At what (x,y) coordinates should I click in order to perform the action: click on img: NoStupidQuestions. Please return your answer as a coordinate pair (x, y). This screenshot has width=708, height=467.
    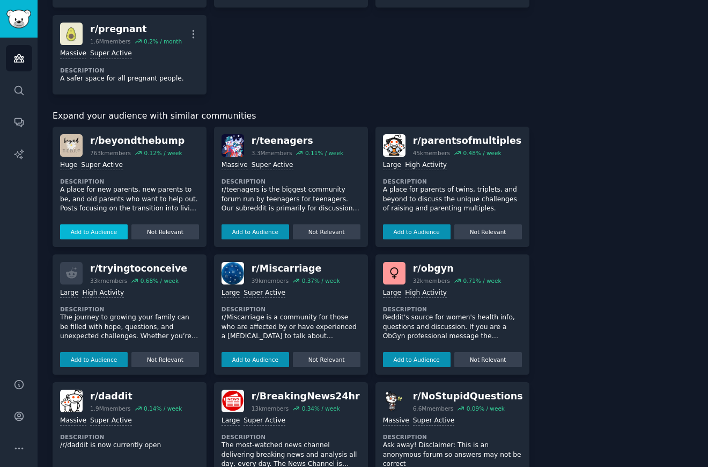
    Looking at the image, I should click on (394, 401).